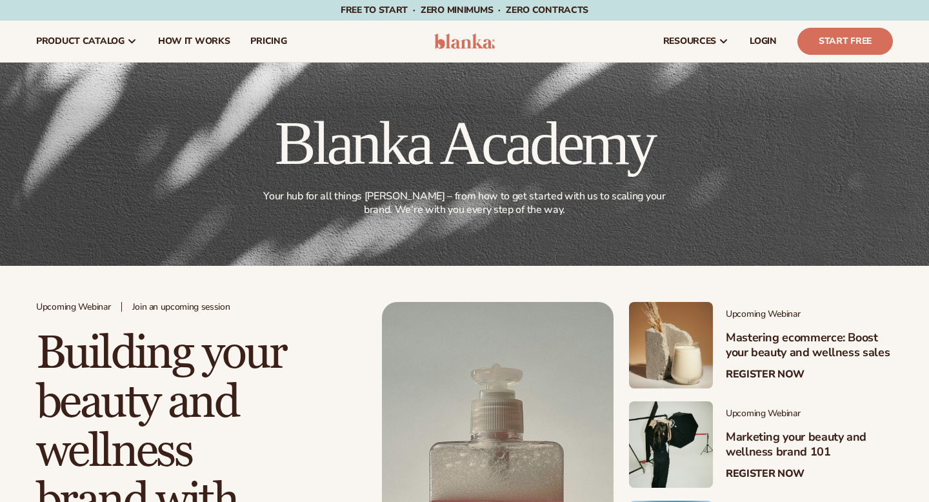 This screenshot has width=929, height=502. I want to click on a: logo, so click(465, 41).